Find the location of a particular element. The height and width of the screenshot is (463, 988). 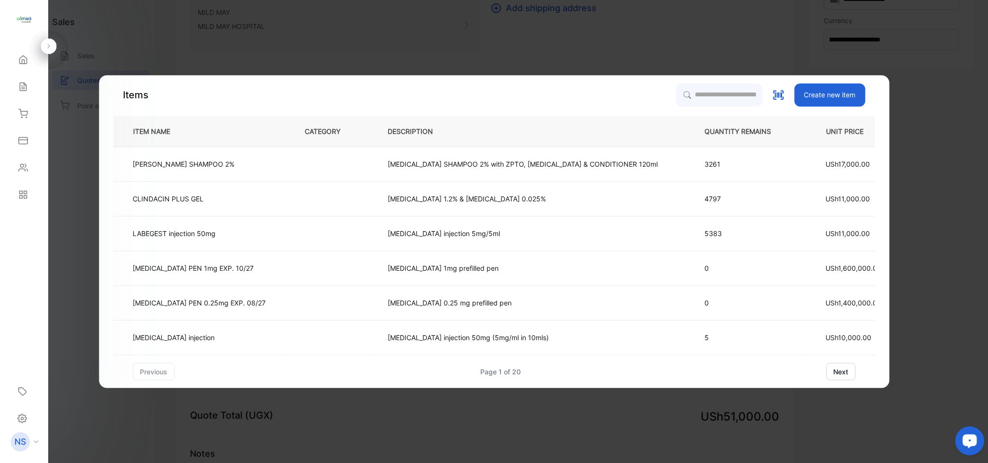

p: 5383 is located at coordinates (745, 233).